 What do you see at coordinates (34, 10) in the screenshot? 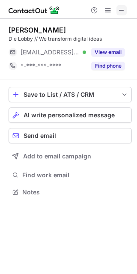
I see `img: ContactOut v5.3.10` at bounding box center [34, 10].